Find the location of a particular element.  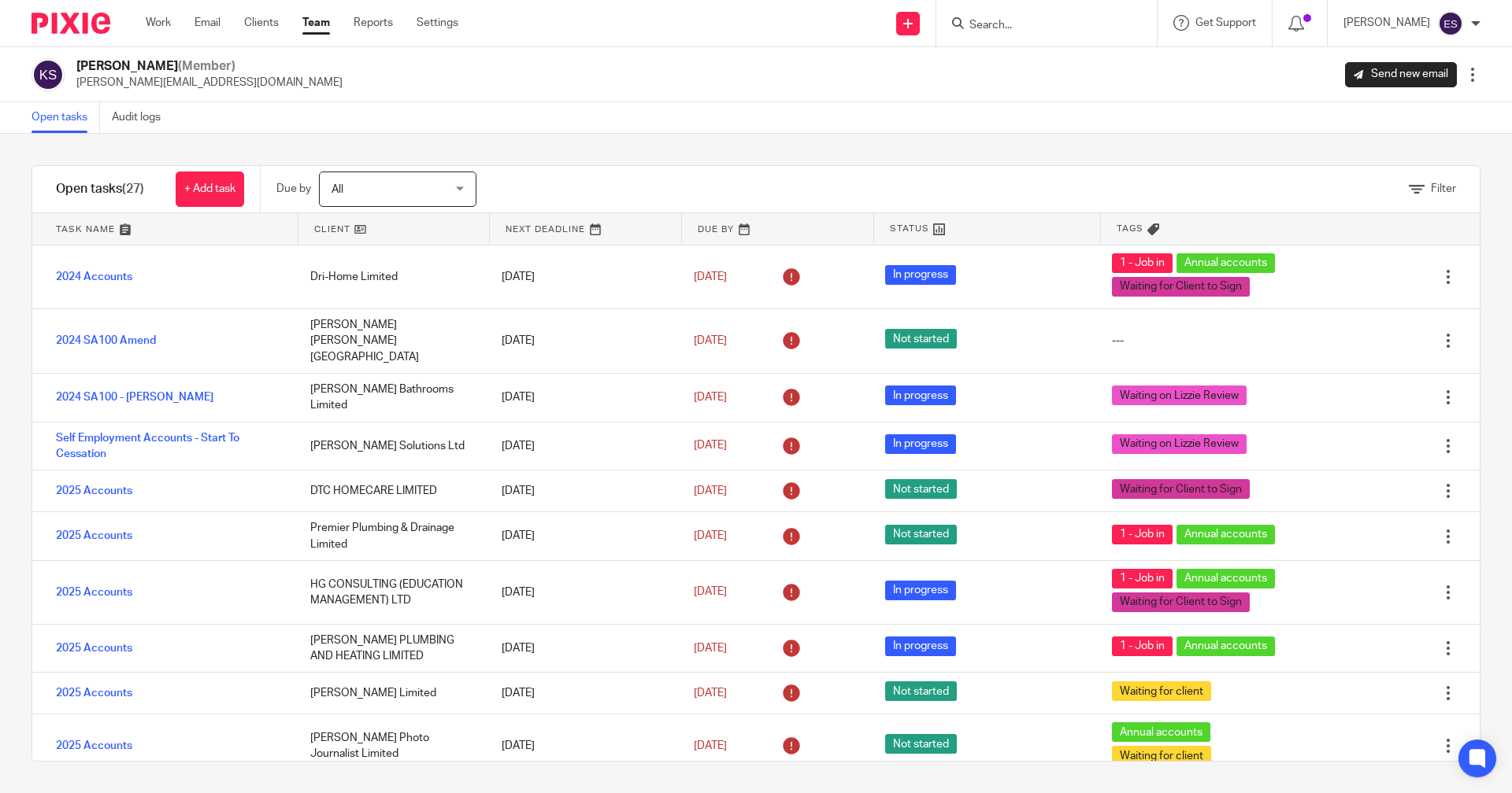

a: Audit logs is located at coordinates (142, 117).